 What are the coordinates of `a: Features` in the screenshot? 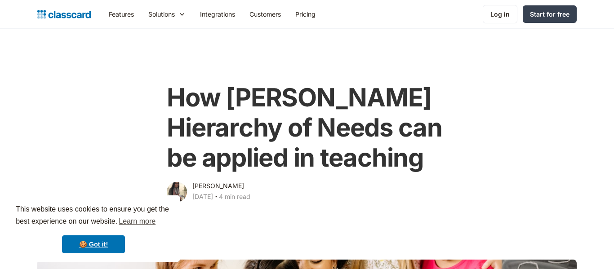 It's located at (121, 14).